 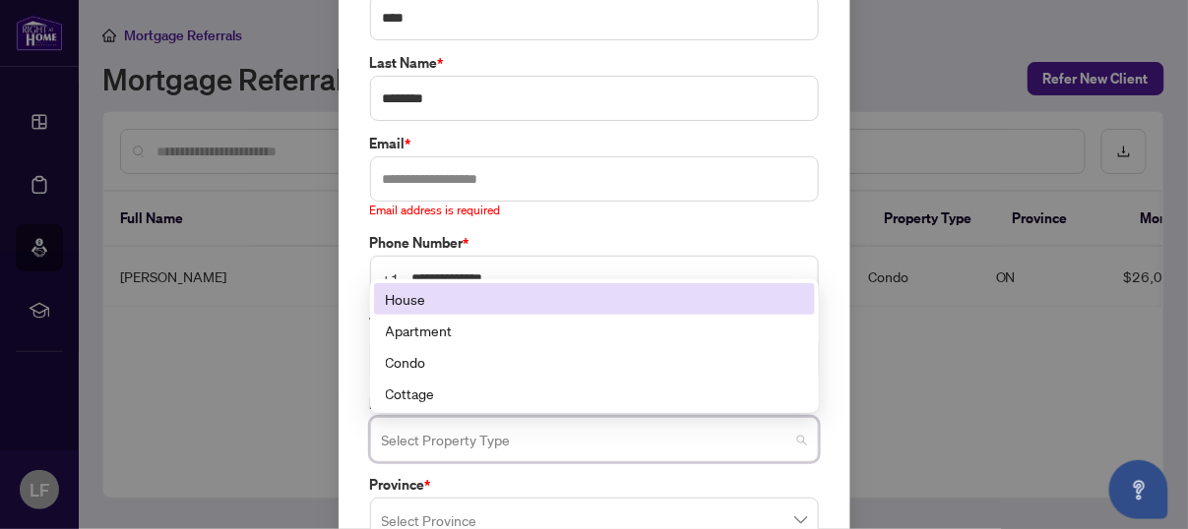 I want to click on label: Last Name, so click(x=594, y=63).